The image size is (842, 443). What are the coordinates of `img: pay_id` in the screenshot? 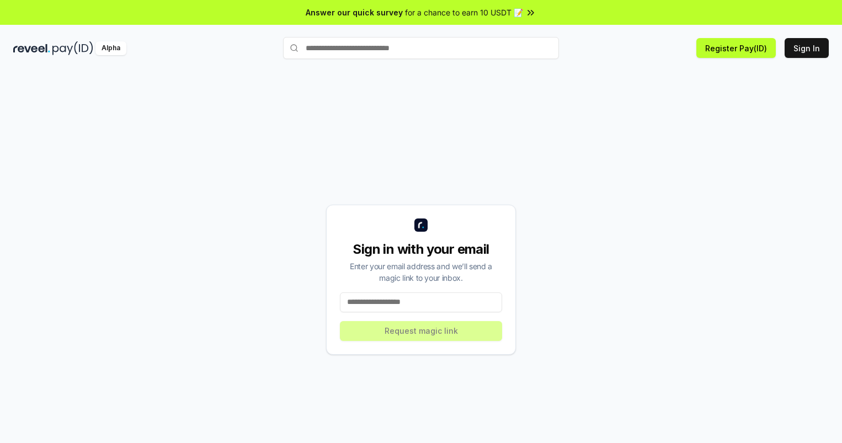 It's located at (73, 48).